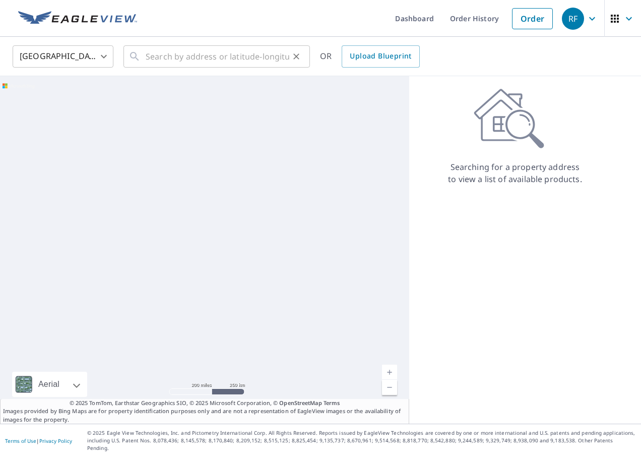 This screenshot has width=641, height=457. Describe the element at coordinates (217, 56) in the screenshot. I see `input: Search by address or latitude-longitude` at that location.